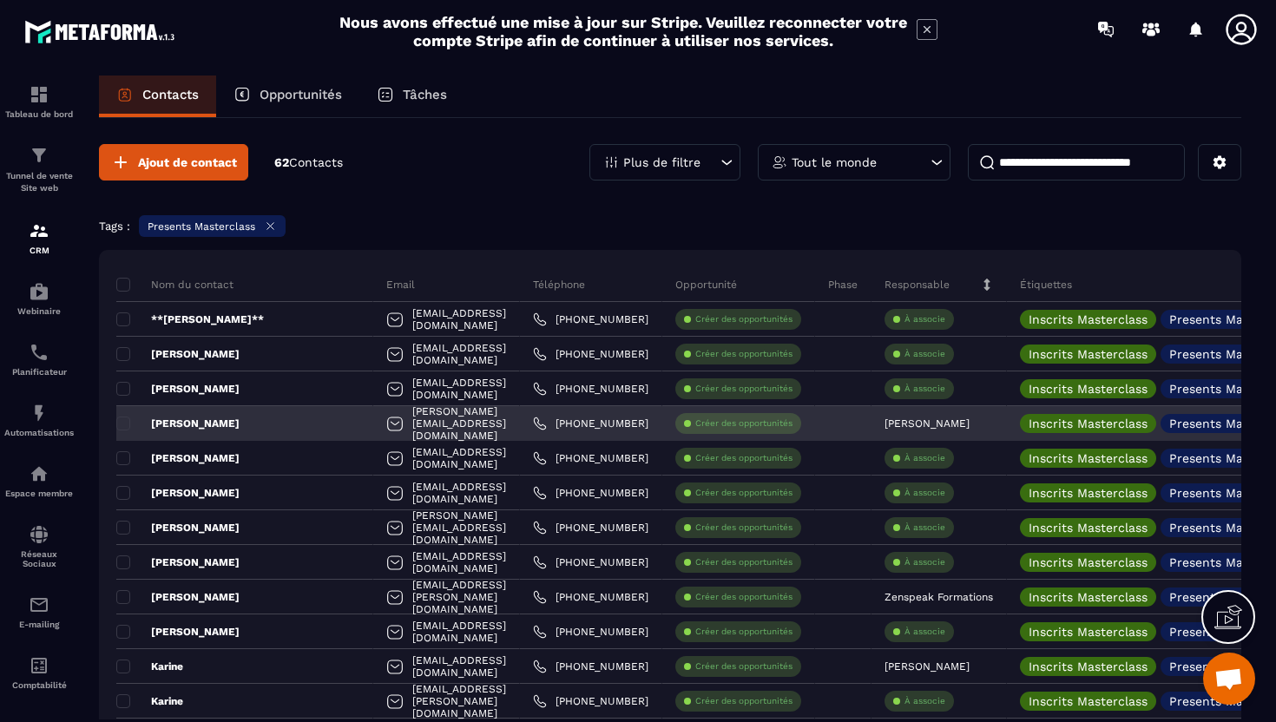 The image size is (1276, 722). What do you see at coordinates (39, 432) in the screenshot?
I see `p: Automatisations` at bounding box center [39, 432].